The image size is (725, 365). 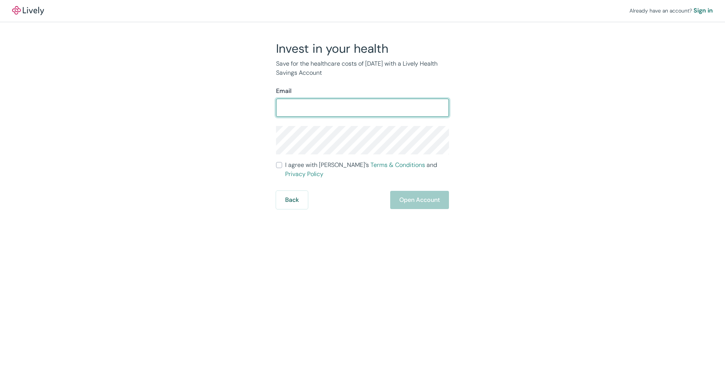 I want to click on a: Terms & Conditions, so click(x=397, y=164).